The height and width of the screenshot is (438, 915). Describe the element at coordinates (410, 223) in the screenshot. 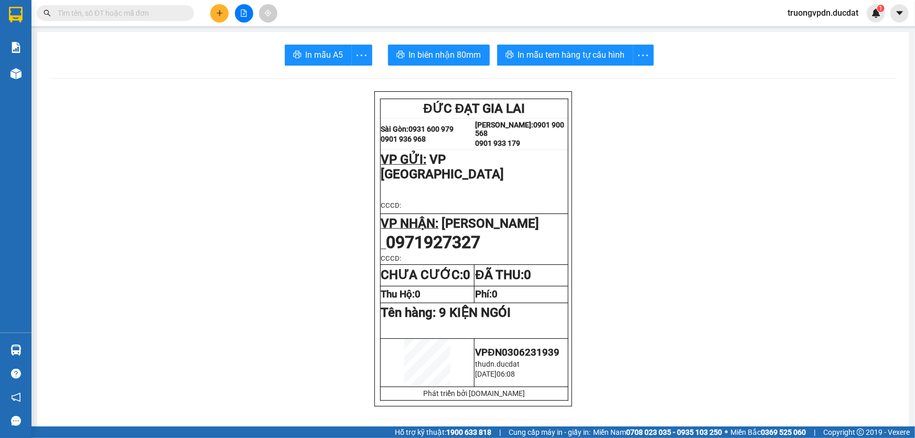

I see `span: VP NHẬN:` at that location.